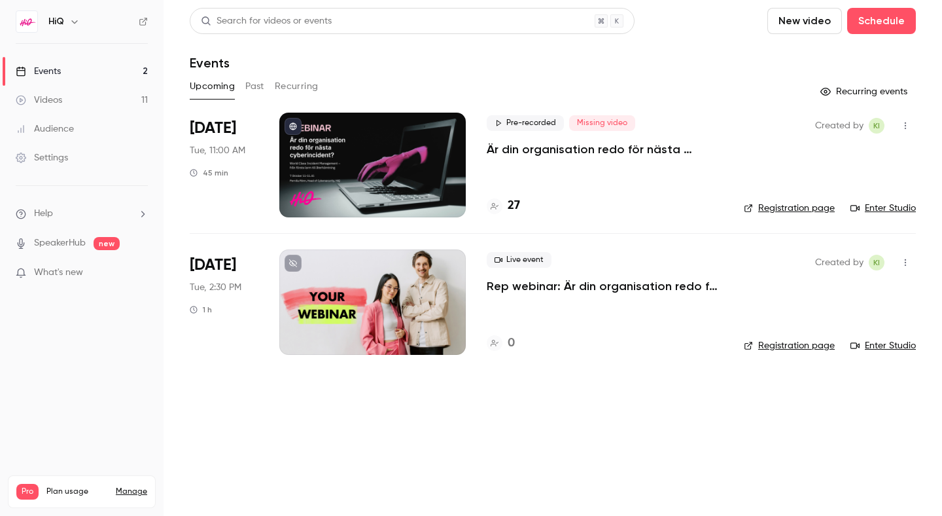  I want to click on span: What's new, so click(58, 272).